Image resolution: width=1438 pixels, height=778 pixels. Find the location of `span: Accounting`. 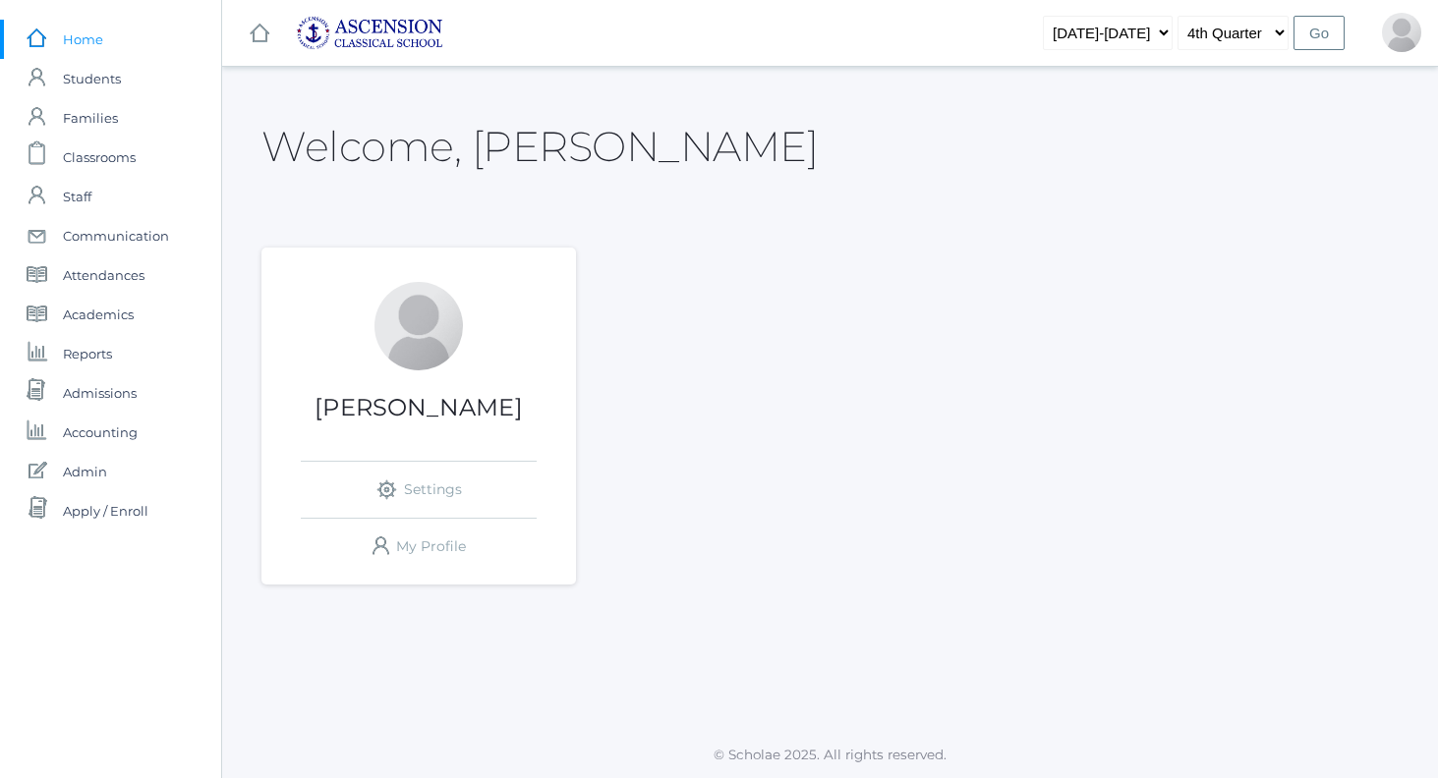

span: Accounting is located at coordinates (100, 432).